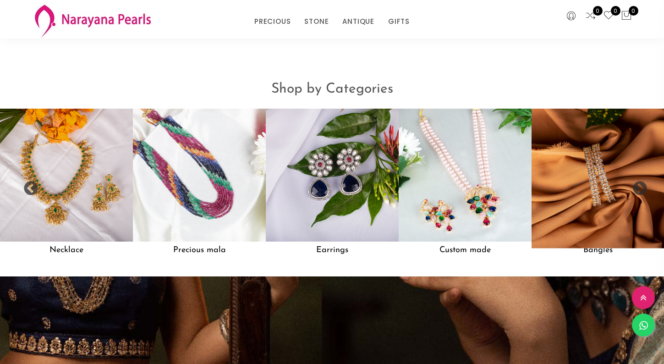 This screenshot has height=364, width=664. I want to click on a: STONE, so click(316, 22).